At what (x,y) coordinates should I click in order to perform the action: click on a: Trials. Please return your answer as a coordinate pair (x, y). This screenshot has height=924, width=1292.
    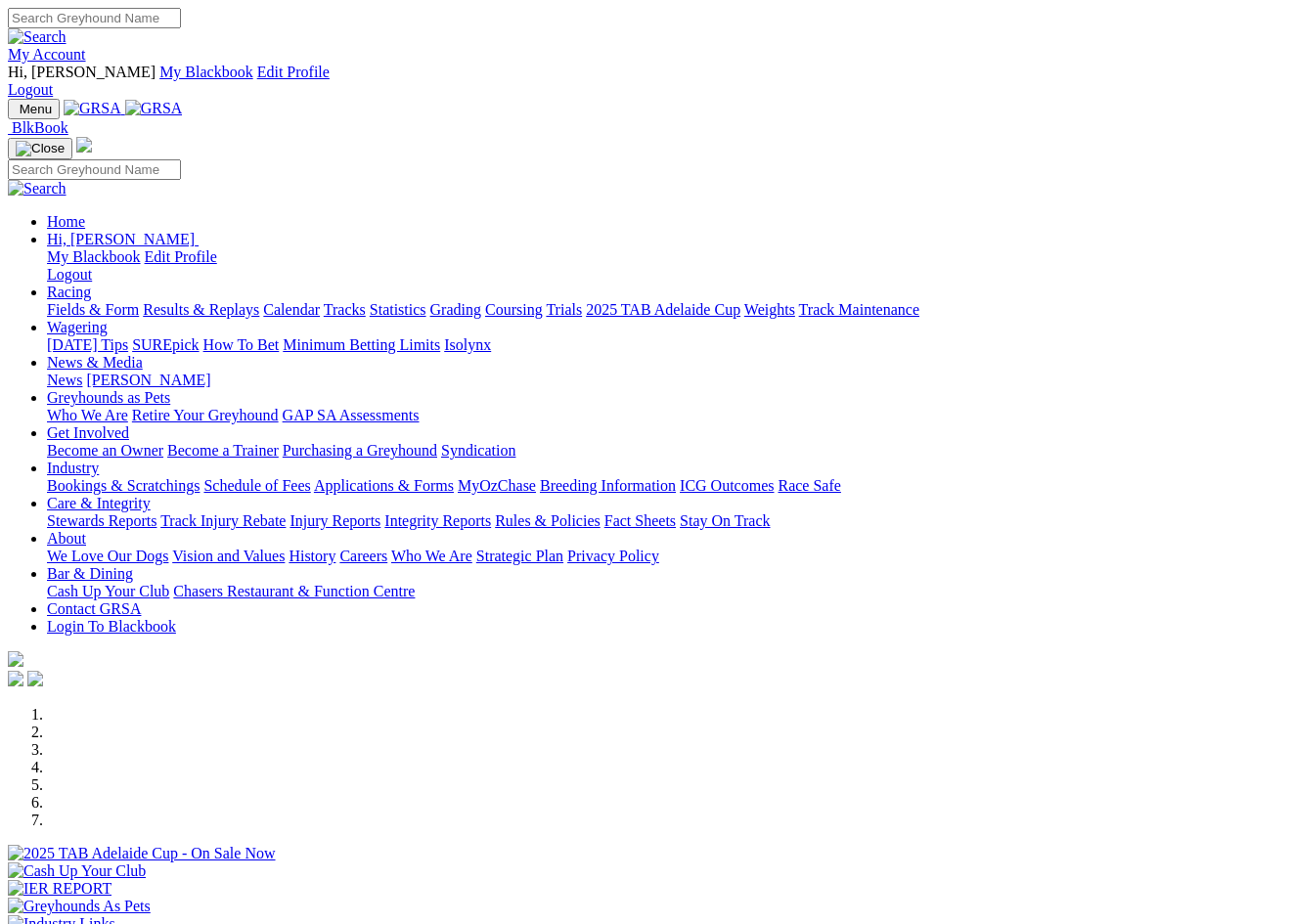
    Looking at the image, I should click on (563, 309).